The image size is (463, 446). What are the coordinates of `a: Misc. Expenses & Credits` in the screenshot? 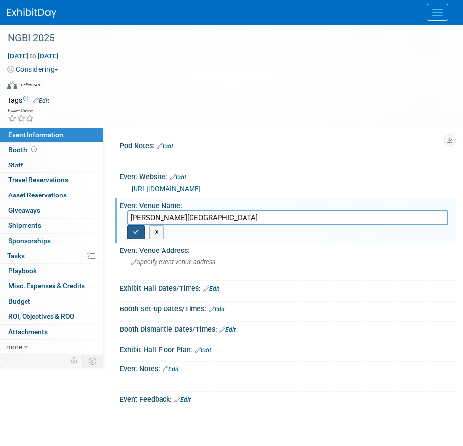 It's located at (52, 286).